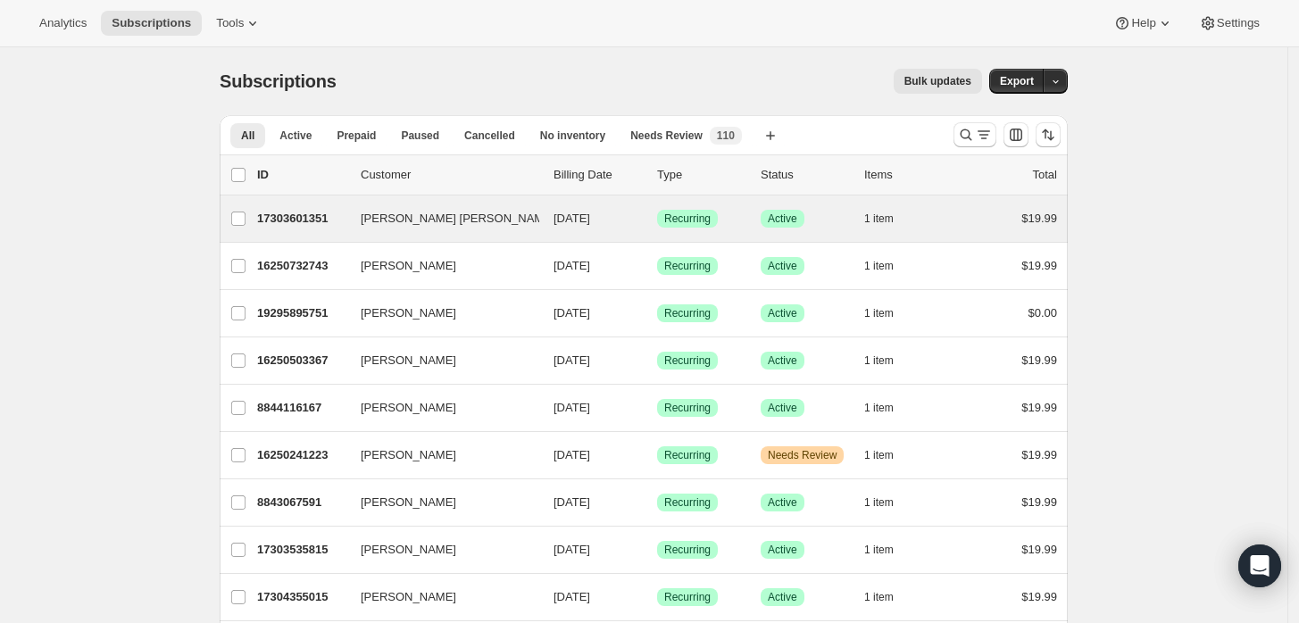  Describe the element at coordinates (1049, 135) in the screenshot. I see `button: Sort the results` at that location.